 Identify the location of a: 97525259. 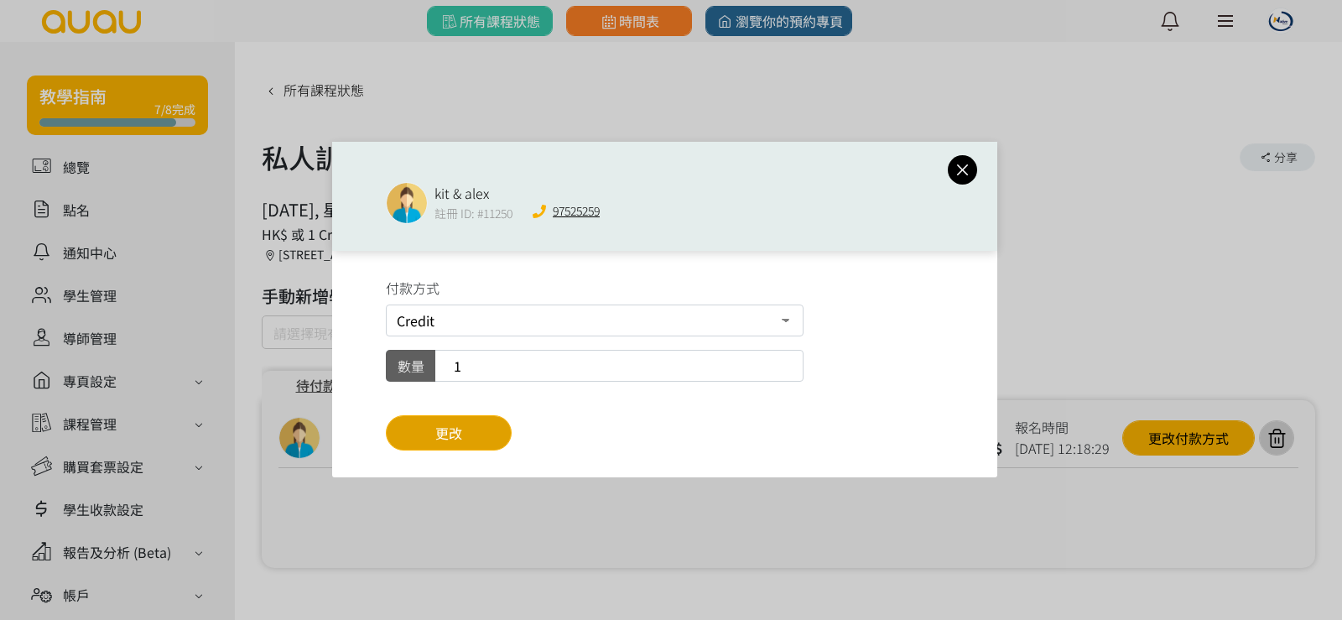
(566, 211).